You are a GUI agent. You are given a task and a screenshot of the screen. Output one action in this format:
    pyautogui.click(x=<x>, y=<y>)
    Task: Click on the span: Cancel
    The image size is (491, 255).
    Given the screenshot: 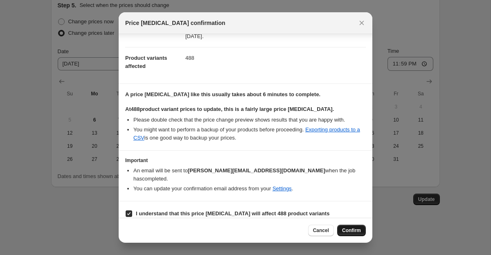 What is the action you would take?
    pyautogui.click(x=321, y=230)
    